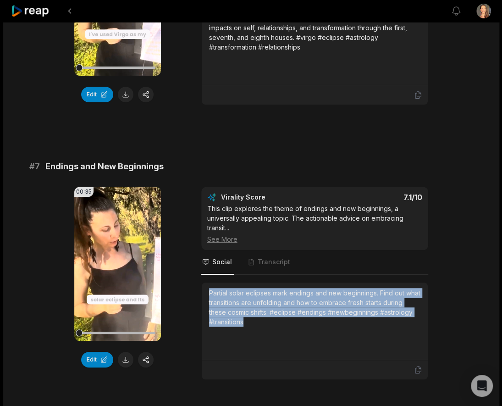 The image size is (502, 406). Describe the element at coordinates (34, 167) in the screenshot. I see `span: # 7` at that location.